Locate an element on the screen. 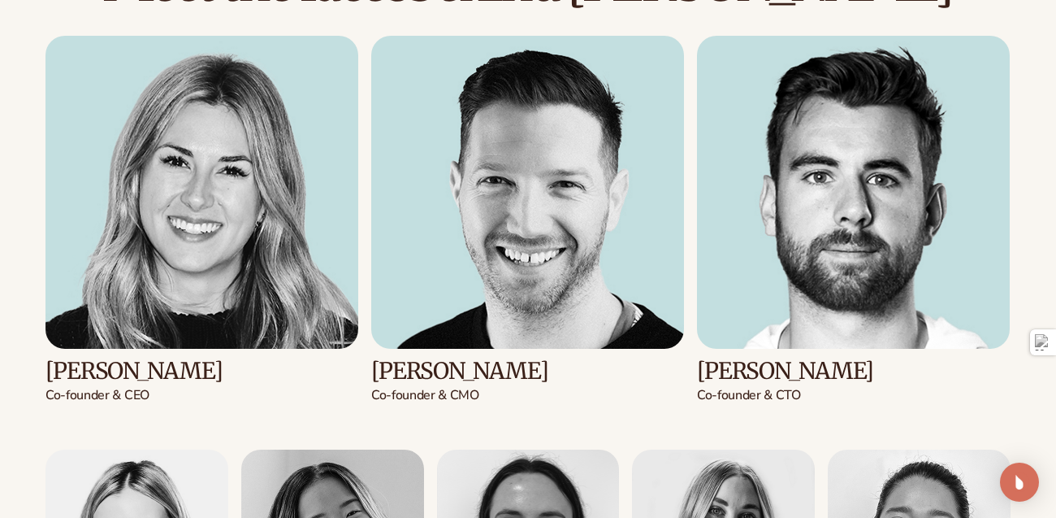 The image size is (1056, 518). p: Co-founder & CMO is located at coordinates (527, 395).